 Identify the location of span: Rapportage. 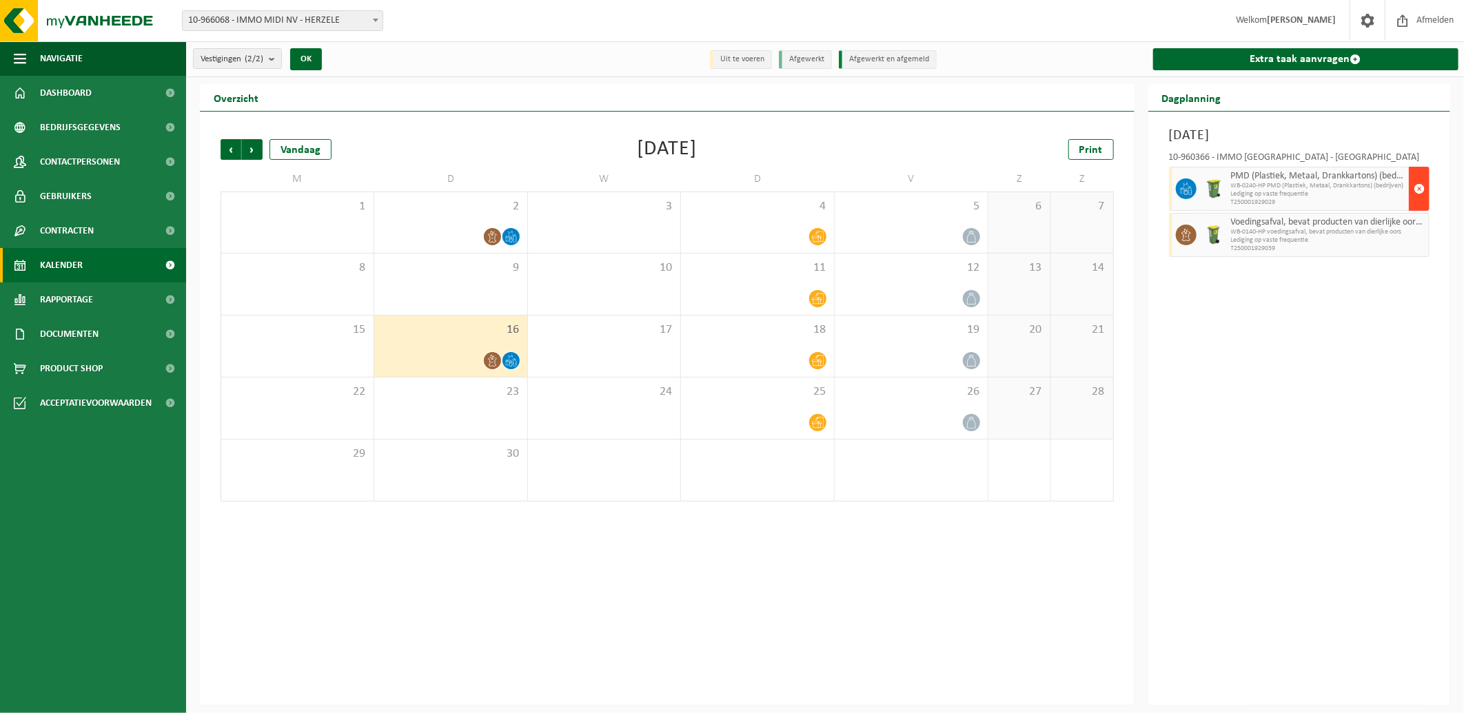
(66, 300).